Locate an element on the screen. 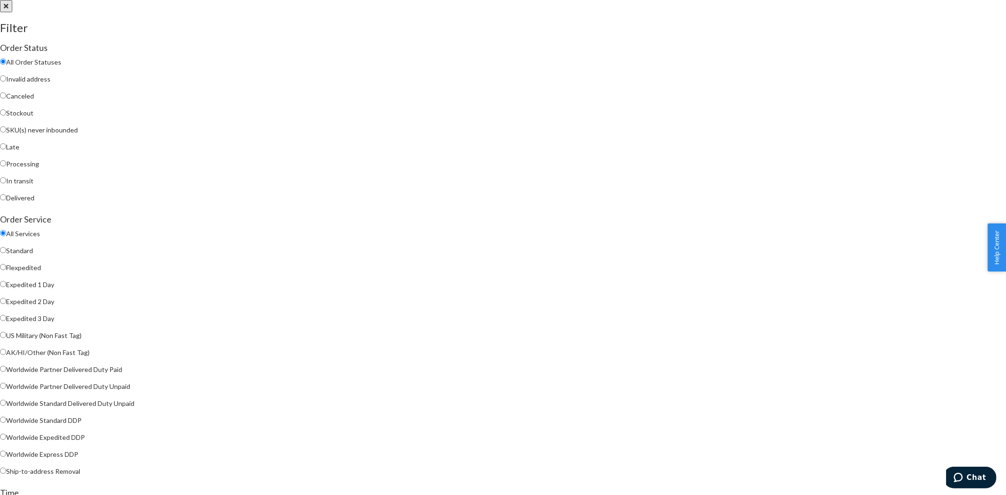 This screenshot has width=1006, height=495. span: Worldwide Partner Delivered Duty Paid is located at coordinates (64, 369).